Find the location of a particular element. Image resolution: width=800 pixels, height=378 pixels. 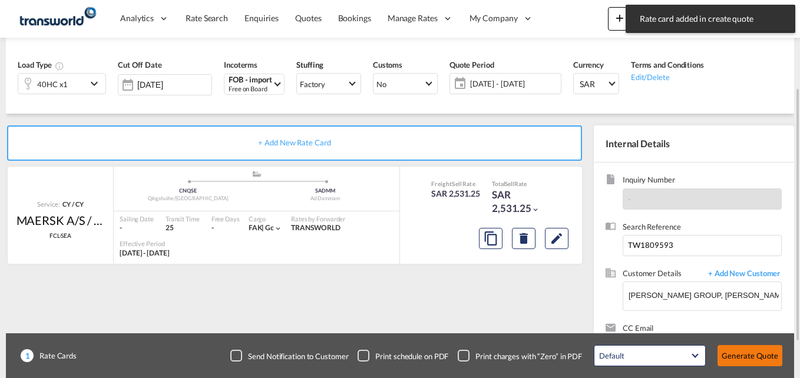

div: Transit Time is located at coordinates (183, 219).